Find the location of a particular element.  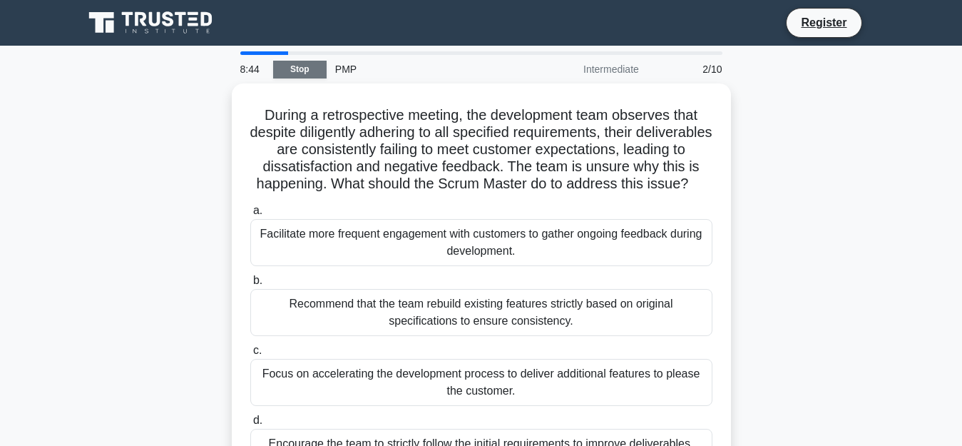

div: 2/10 is located at coordinates (689, 69).